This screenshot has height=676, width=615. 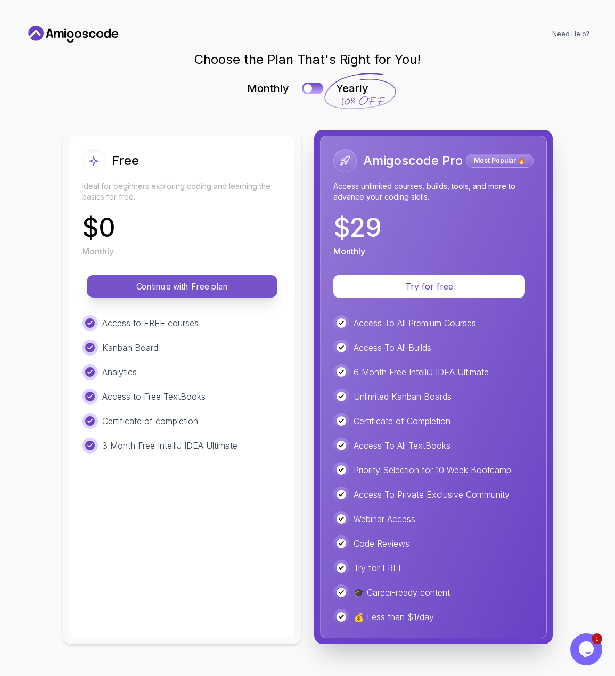 I want to click on p: Access to Free TextBooks, so click(x=154, y=396).